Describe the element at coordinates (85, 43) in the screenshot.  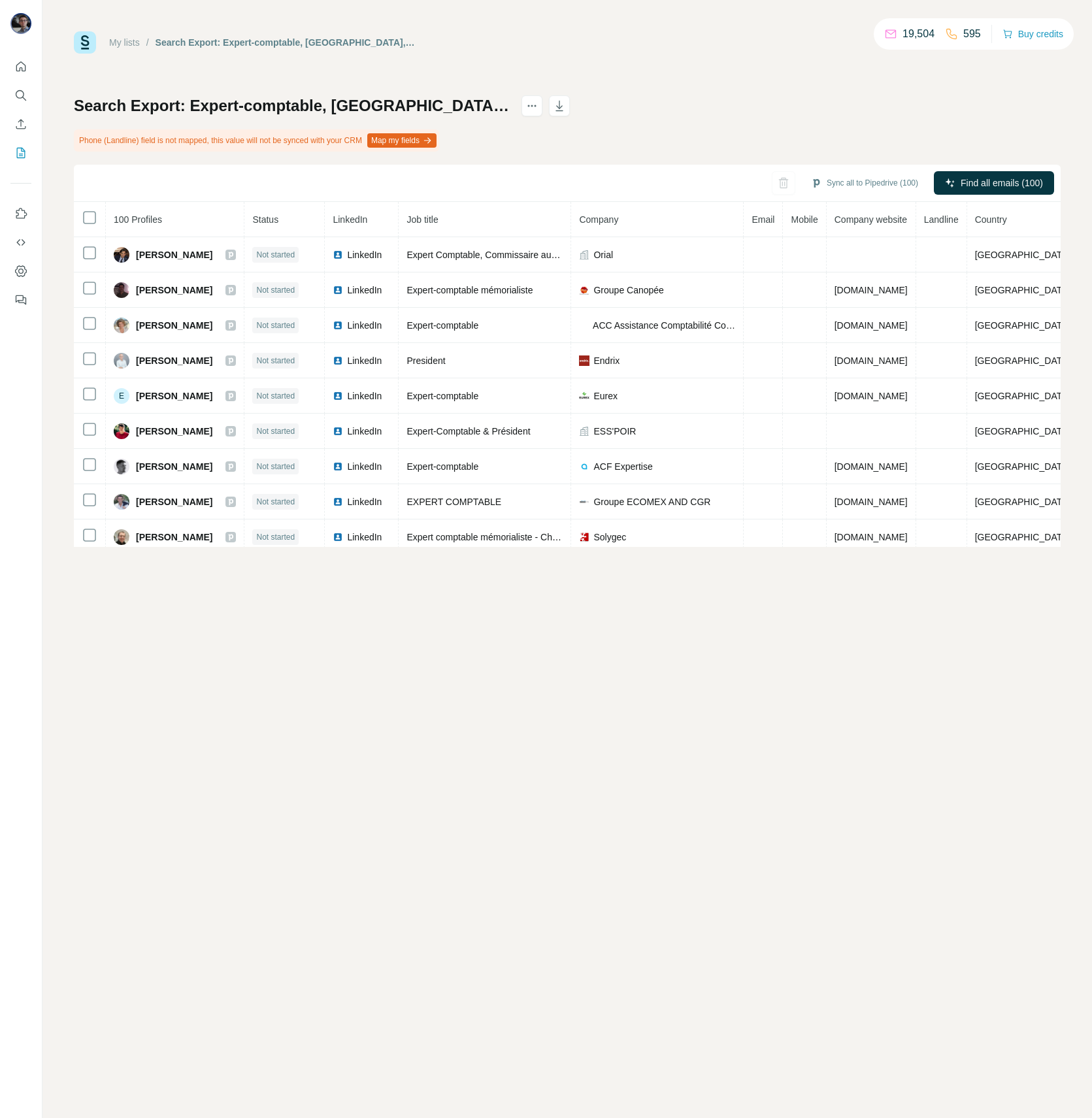
I see `img: Surfe Logo` at that location.